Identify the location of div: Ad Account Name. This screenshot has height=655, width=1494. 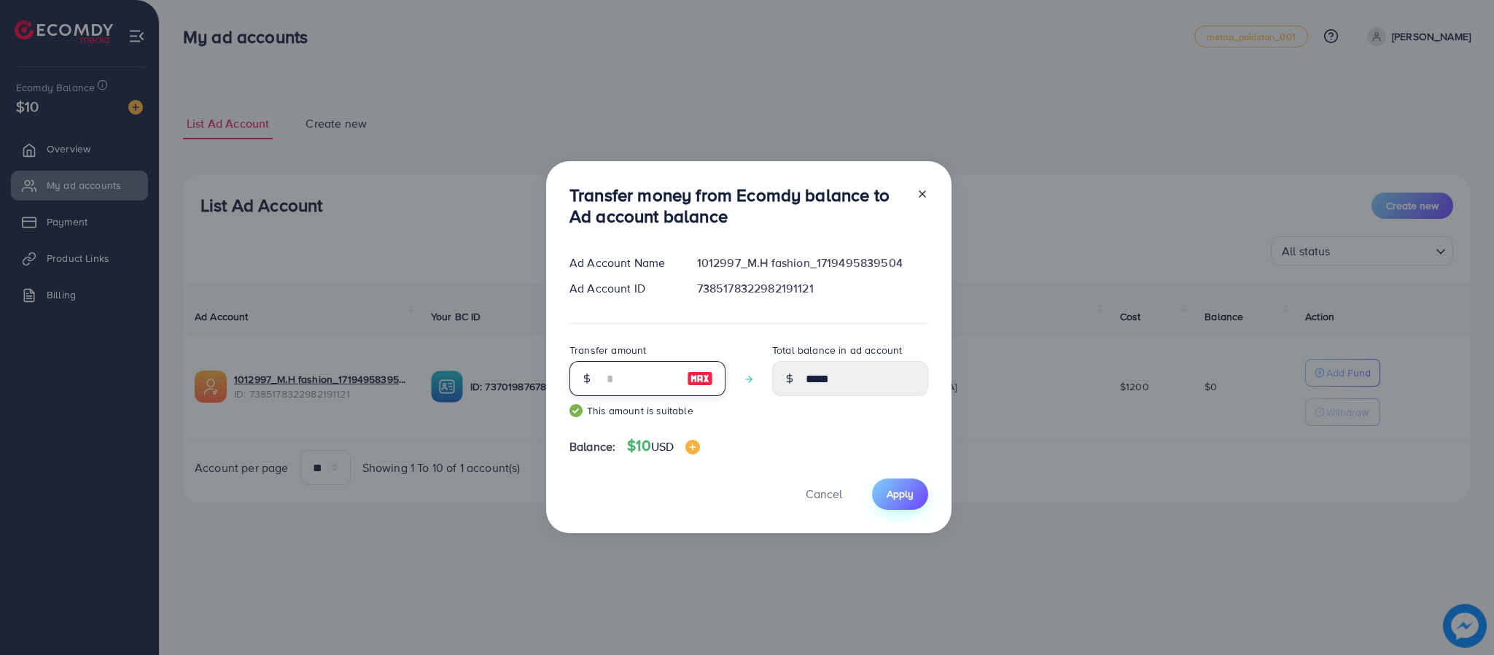
(621, 263).